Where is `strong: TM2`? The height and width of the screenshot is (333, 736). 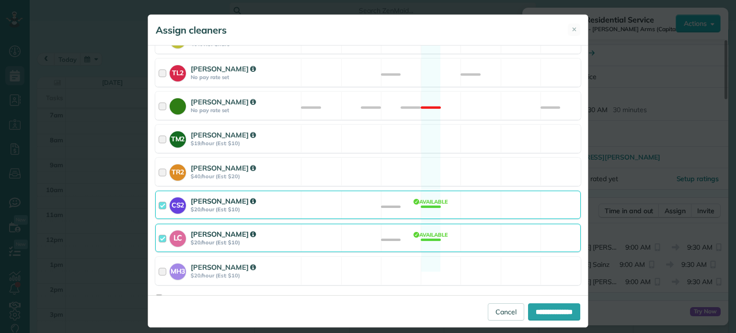 strong: TM2 is located at coordinates (178, 137).